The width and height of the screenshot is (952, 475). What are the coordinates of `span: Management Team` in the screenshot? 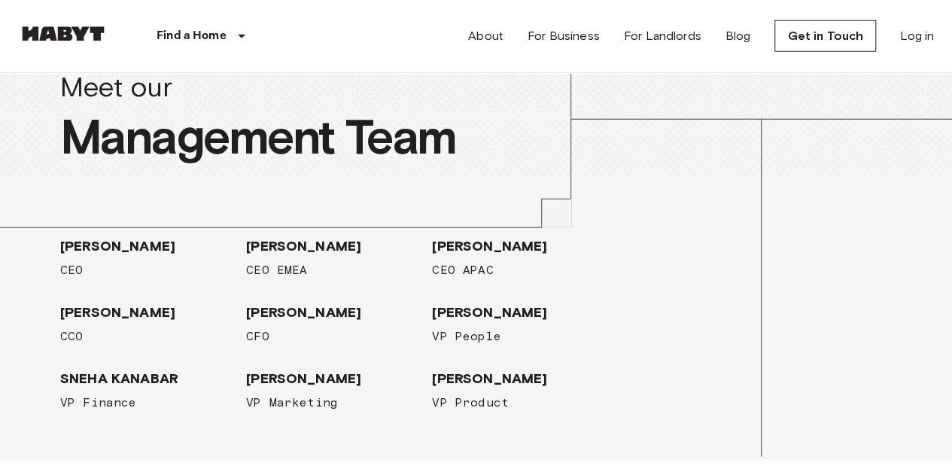 It's located at (285, 137).